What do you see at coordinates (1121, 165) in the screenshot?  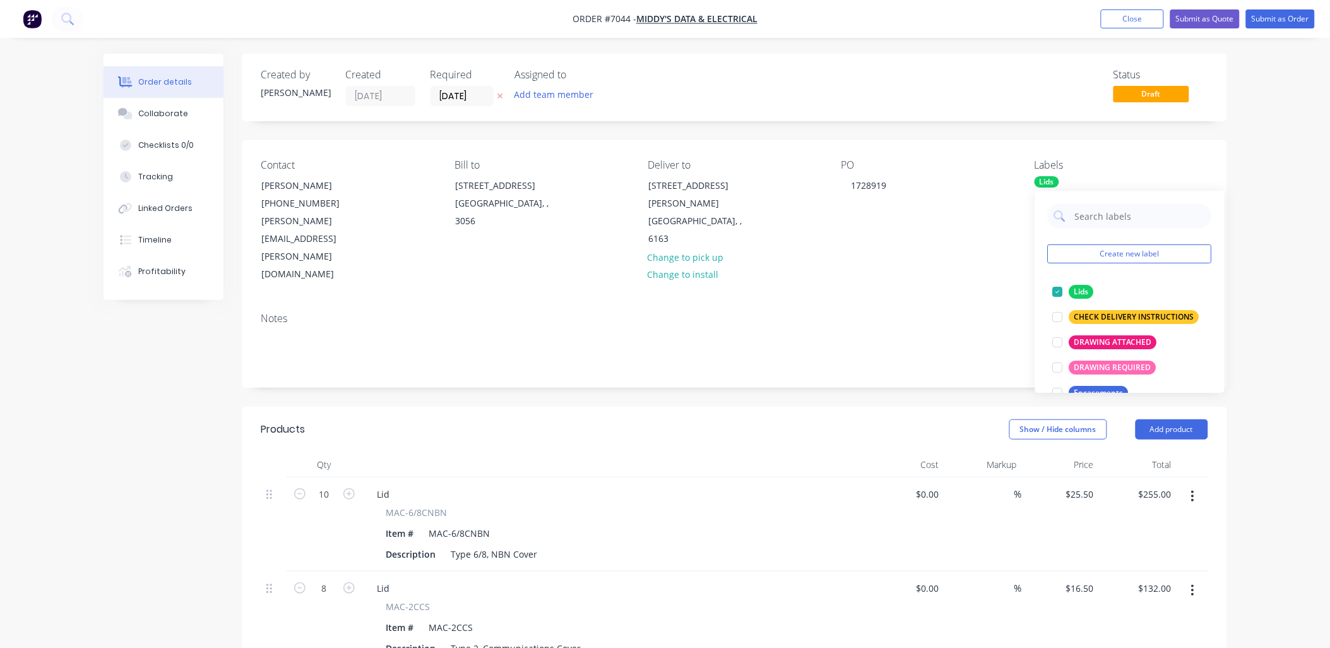 I see `div: Labels` at bounding box center [1121, 165].